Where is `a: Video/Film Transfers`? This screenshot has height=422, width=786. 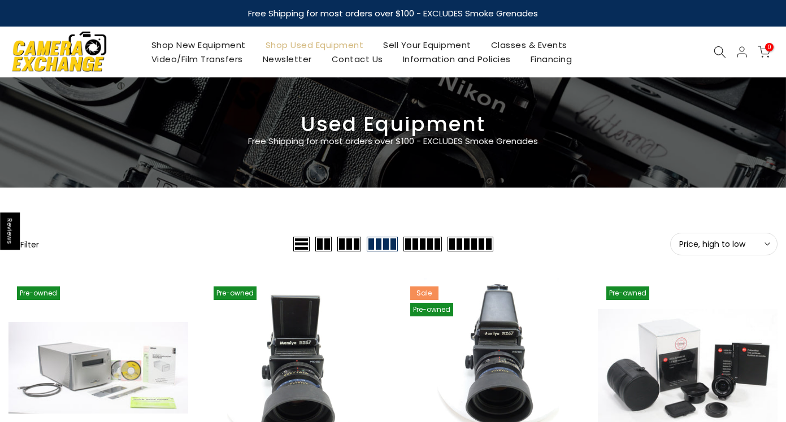 a: Video/Film Transfers is located at coordinates (197, 59).